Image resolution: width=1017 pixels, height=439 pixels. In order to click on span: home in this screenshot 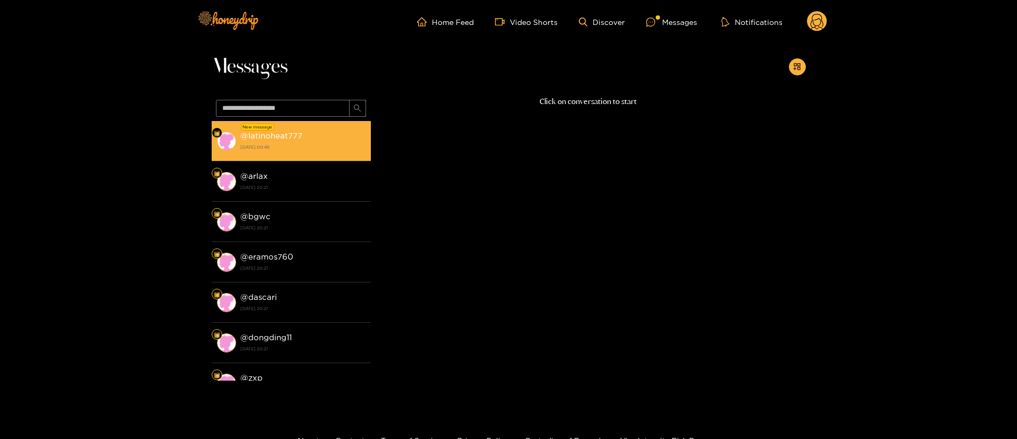, I will do `click(424, 22)`.